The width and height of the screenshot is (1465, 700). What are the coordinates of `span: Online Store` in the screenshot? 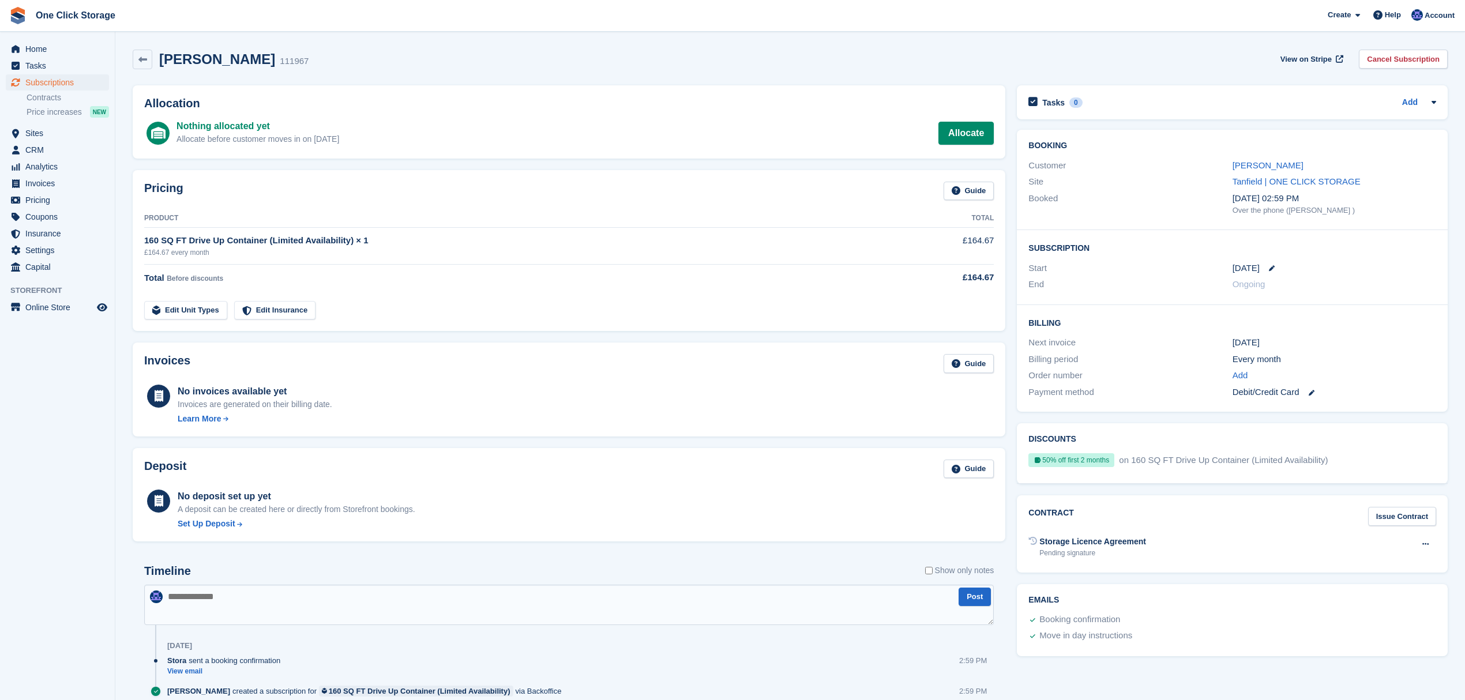 It's located at (60, 307).